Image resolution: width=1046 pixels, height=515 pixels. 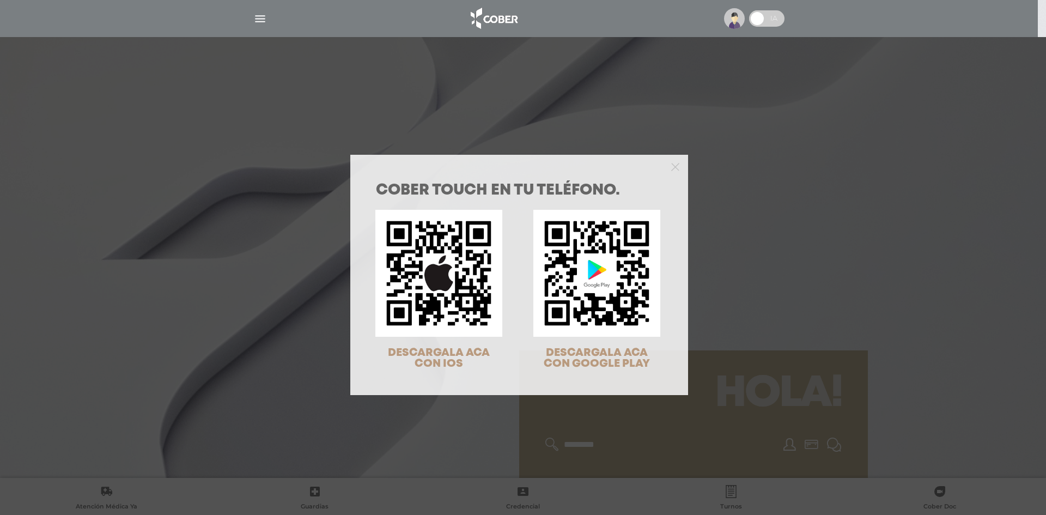 What do you see at coordinates (439, 358) in the screenshot?
I see `span: DESCARGALA ACA CON IOS` at bounding box center [439, 358].